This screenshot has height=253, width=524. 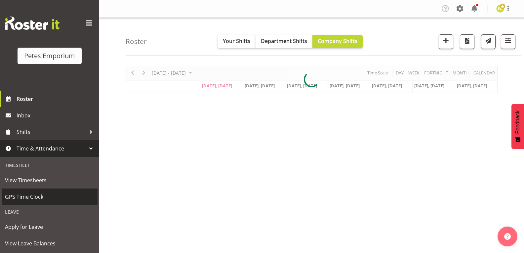 I want to click on span: GPS Time Clock, so click(x=50, y=197).